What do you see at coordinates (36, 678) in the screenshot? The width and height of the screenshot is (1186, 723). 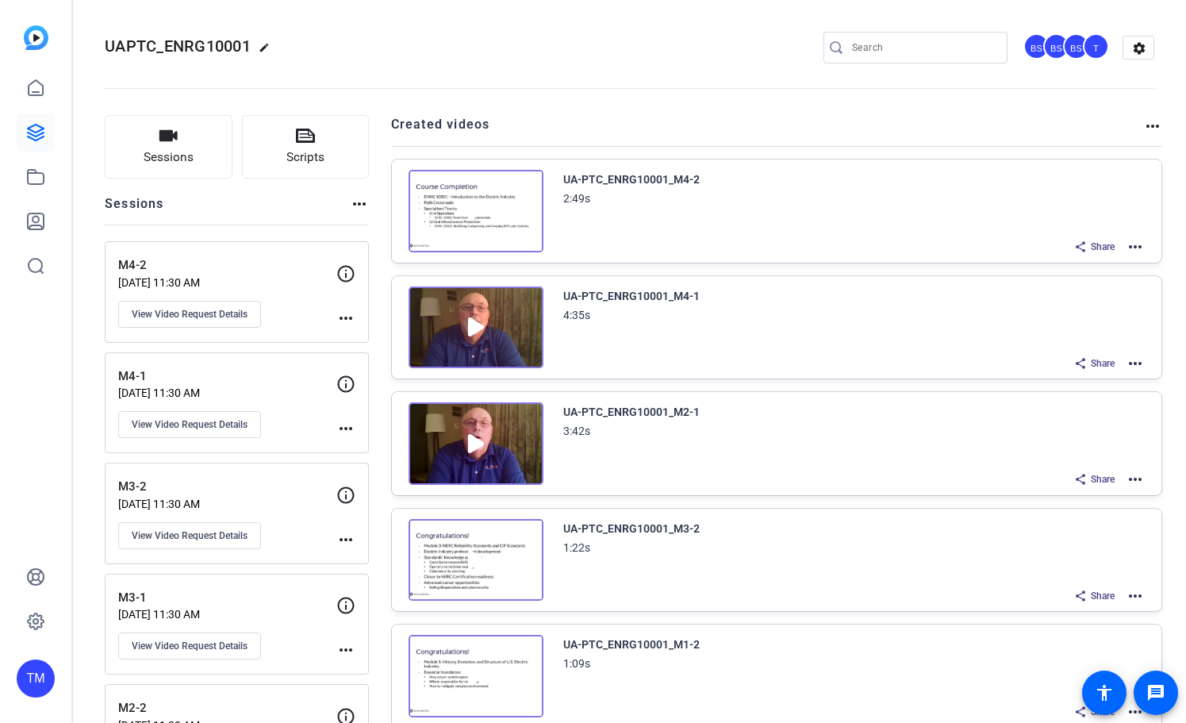 I see `div: TM` at bounding box center [36, 678].